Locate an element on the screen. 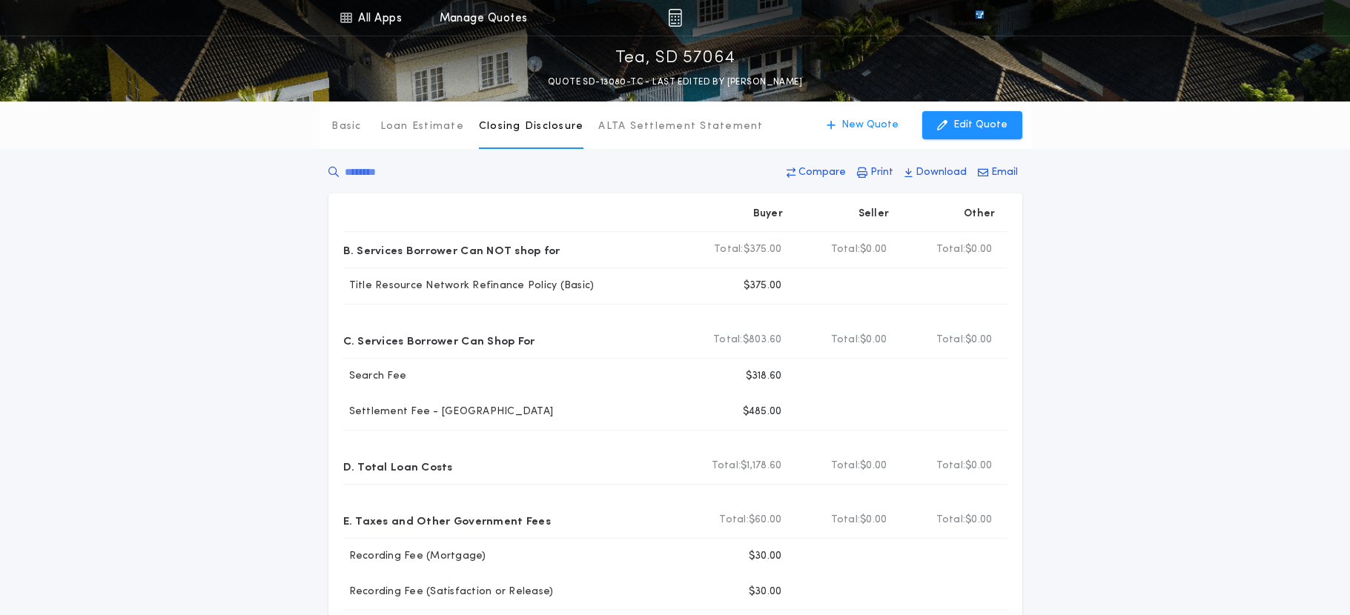 The image size is (1350, 615). span: $60.00 is located at coordinates (765, 520).